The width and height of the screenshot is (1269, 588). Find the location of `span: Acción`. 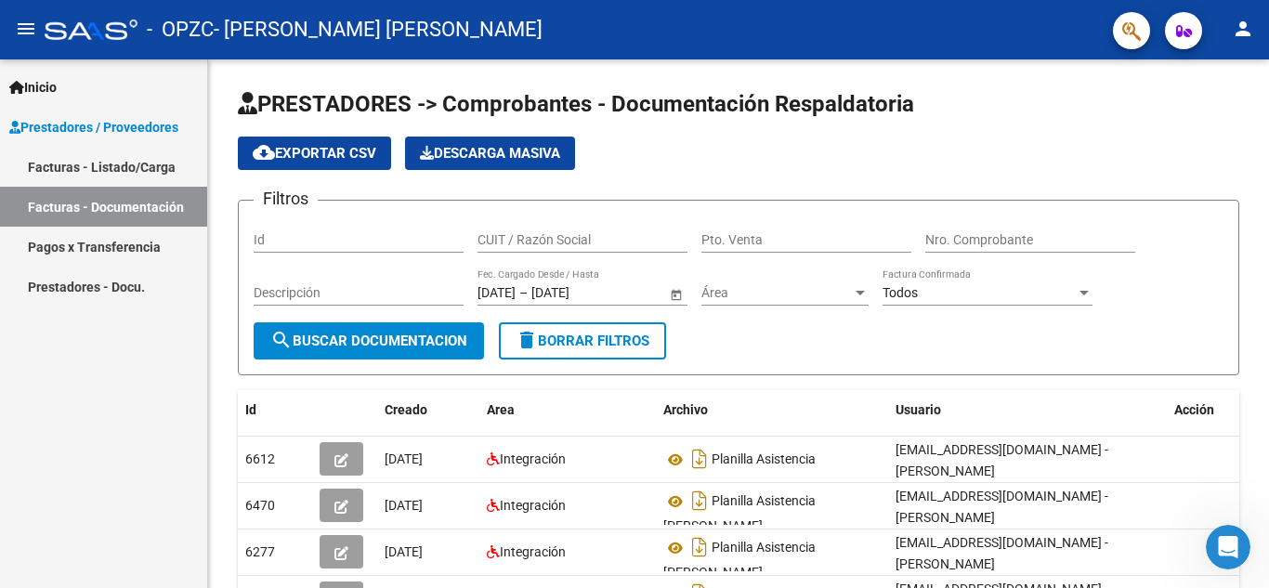

span: Acción is located at coordinates (1194, 410).